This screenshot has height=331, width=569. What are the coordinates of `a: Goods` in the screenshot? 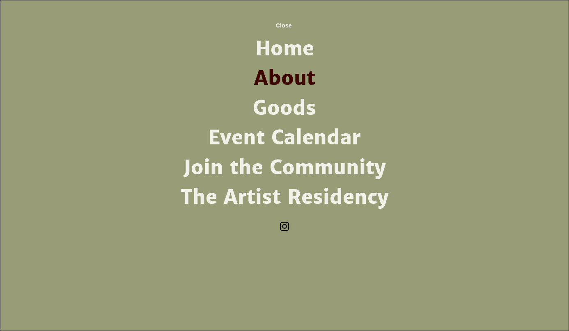 It's located at (284, 108).